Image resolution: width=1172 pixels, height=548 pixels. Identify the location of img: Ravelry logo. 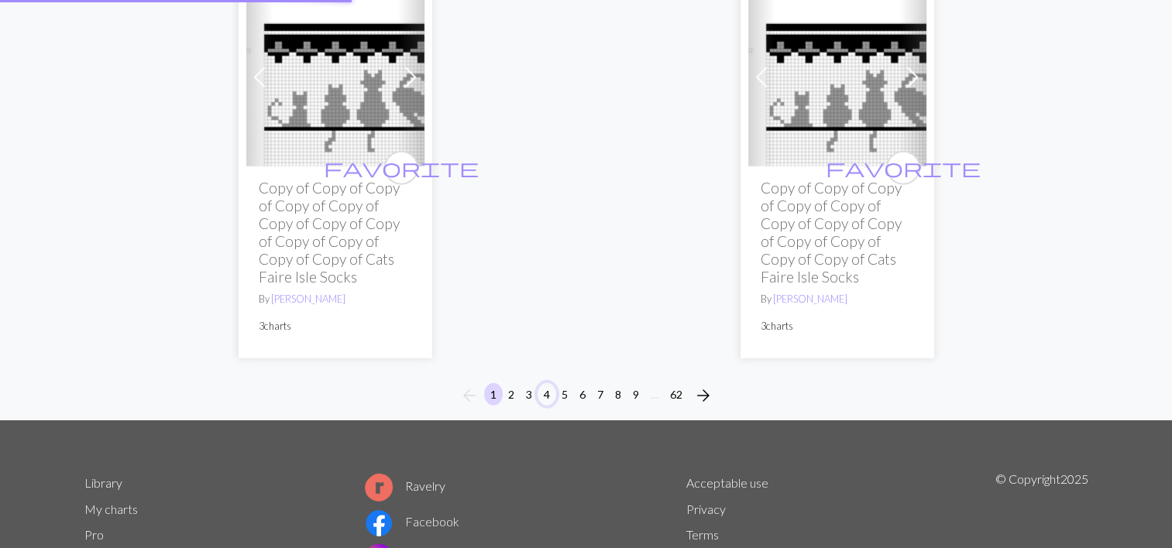
(379, 488).